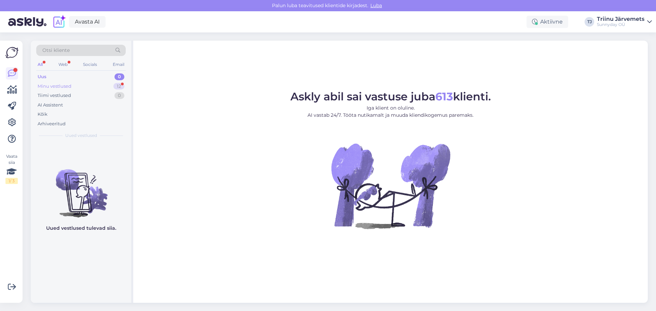  What do you see at coordinates (376, 5) in the screenshot?
I see `span: Luba` at bounding box center [376, 5].